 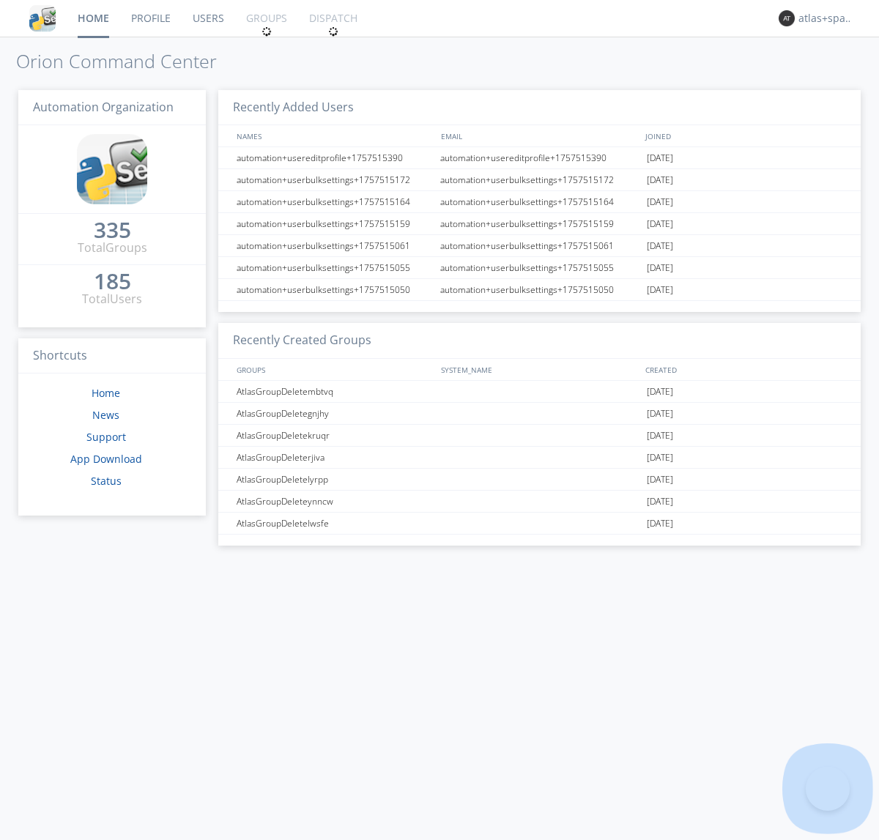 I want to click on img: 373638.png, so click(x=786, y=18).